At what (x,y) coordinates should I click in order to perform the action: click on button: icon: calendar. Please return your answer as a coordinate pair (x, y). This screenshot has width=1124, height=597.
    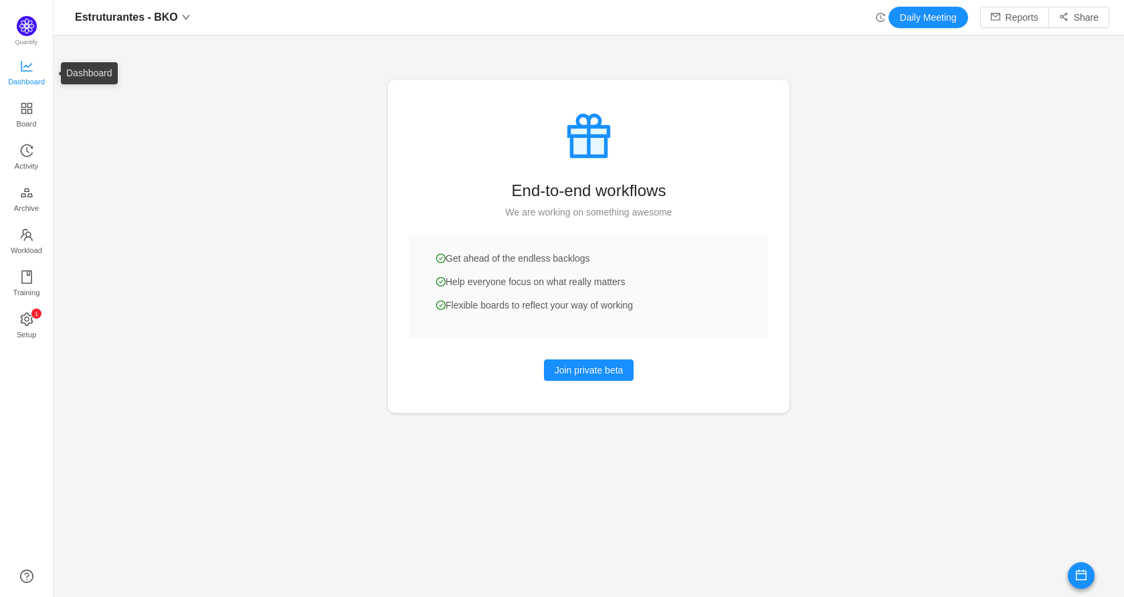
    Looking at the image, I should click on (1081, 575).